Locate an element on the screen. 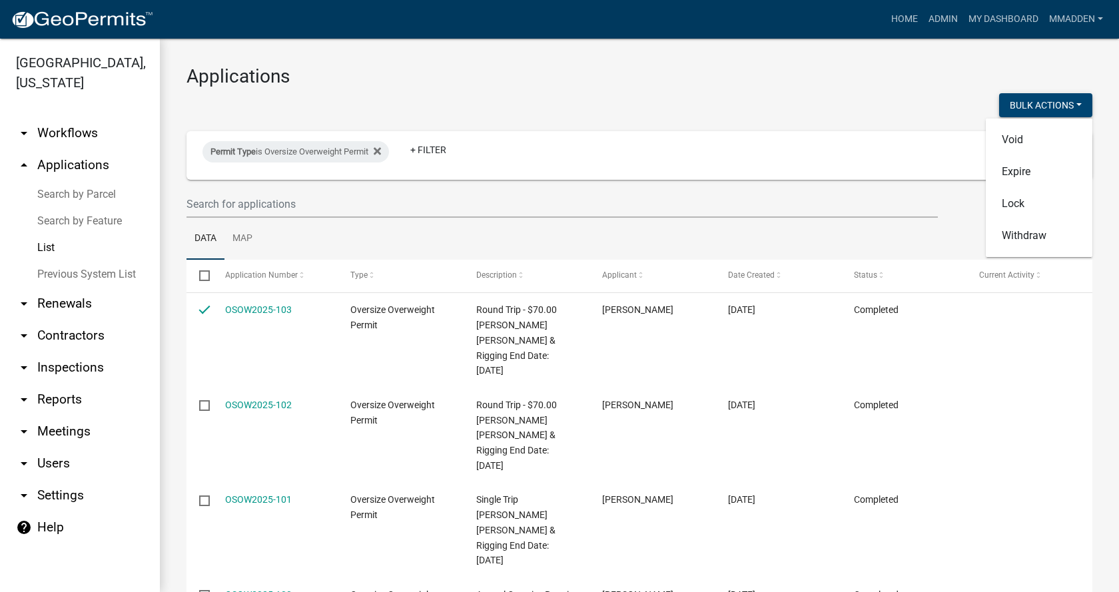 This screenshot has height=592, width=1119. span: Round Trip - $70.00 Barnhart Crane & Rigging End Date: 09/23/2025 is located at coordinates (516, 435).